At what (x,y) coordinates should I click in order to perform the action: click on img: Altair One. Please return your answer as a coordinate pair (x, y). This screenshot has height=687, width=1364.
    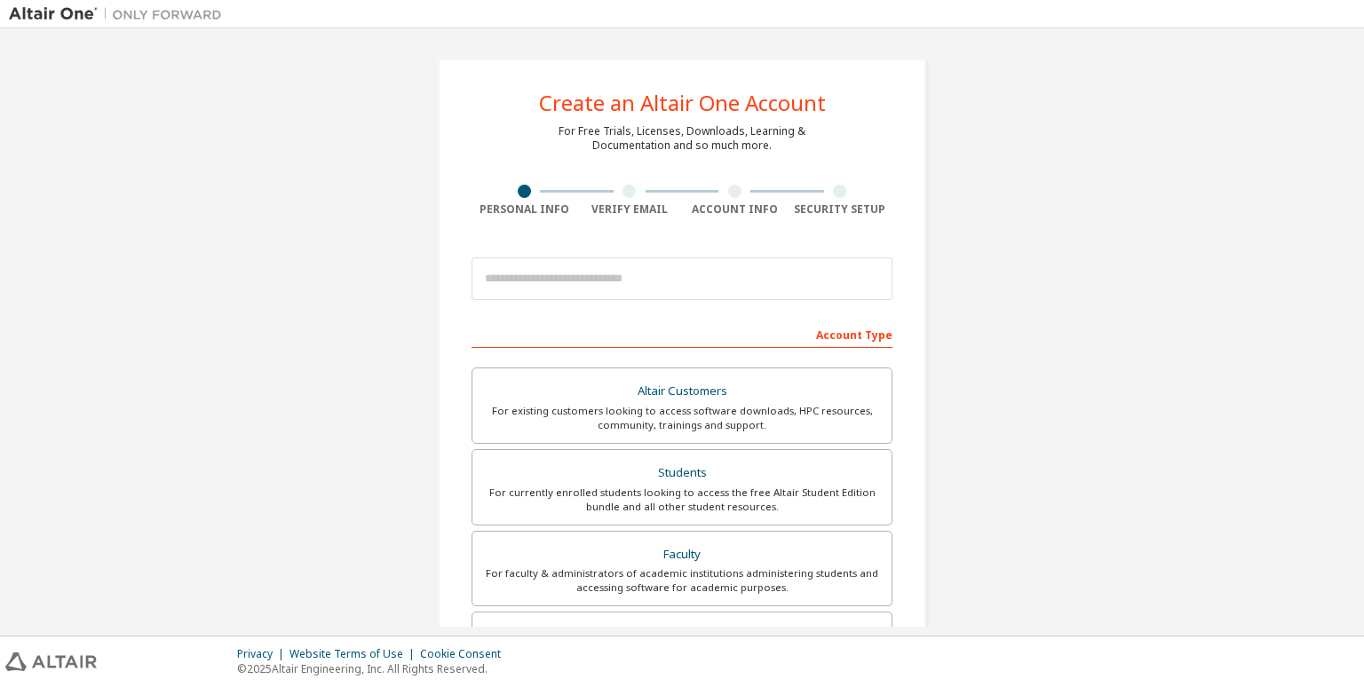
    Looking at the image, I should click on (120, 14).